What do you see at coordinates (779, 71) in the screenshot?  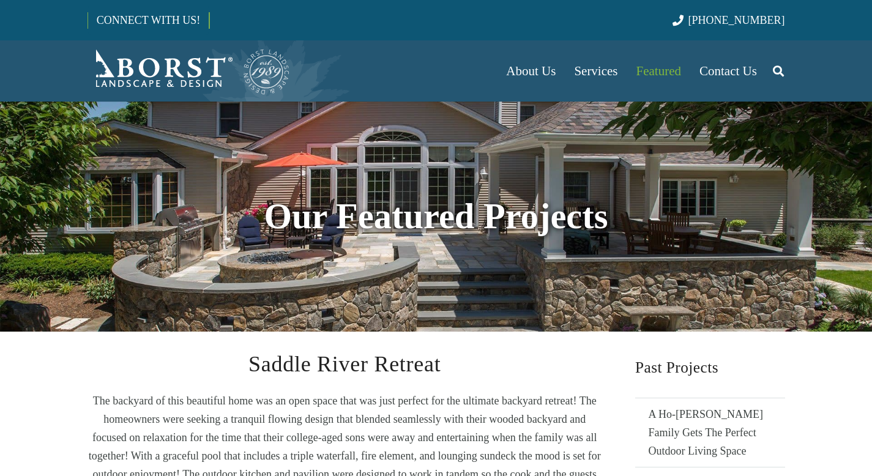 I see `a: Search` at bounding box center [779, 71].